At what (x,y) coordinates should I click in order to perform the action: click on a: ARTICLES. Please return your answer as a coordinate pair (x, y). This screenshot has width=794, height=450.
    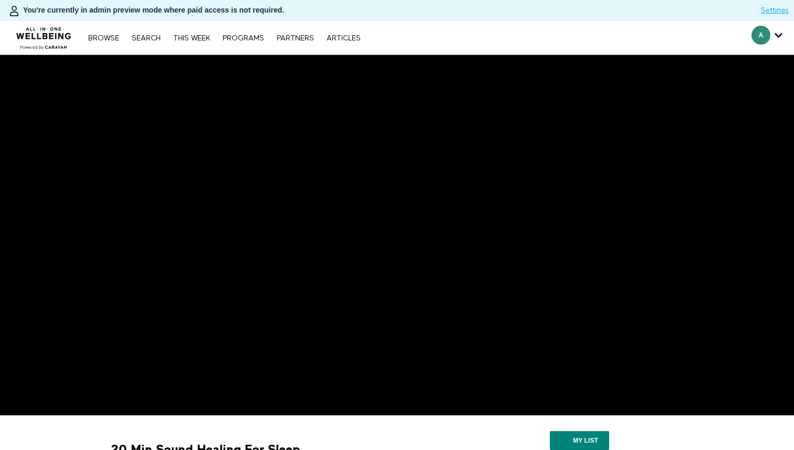
    Looking at the image, I should click on (343, 38).